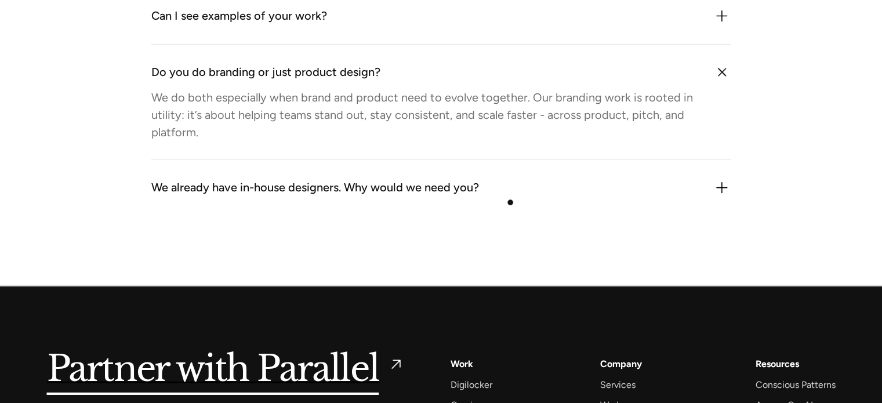  Describe the element at coordinates (266, 72) in the screenshot. I see `div: Do you do branding or just product design?` at that location.